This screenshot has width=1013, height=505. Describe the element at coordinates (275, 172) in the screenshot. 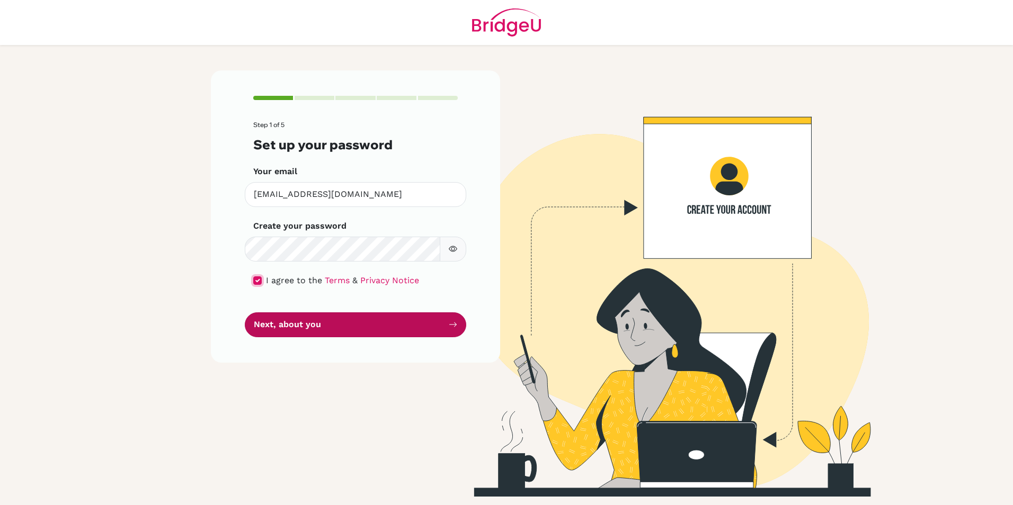

I see `label: Your email` at that location.